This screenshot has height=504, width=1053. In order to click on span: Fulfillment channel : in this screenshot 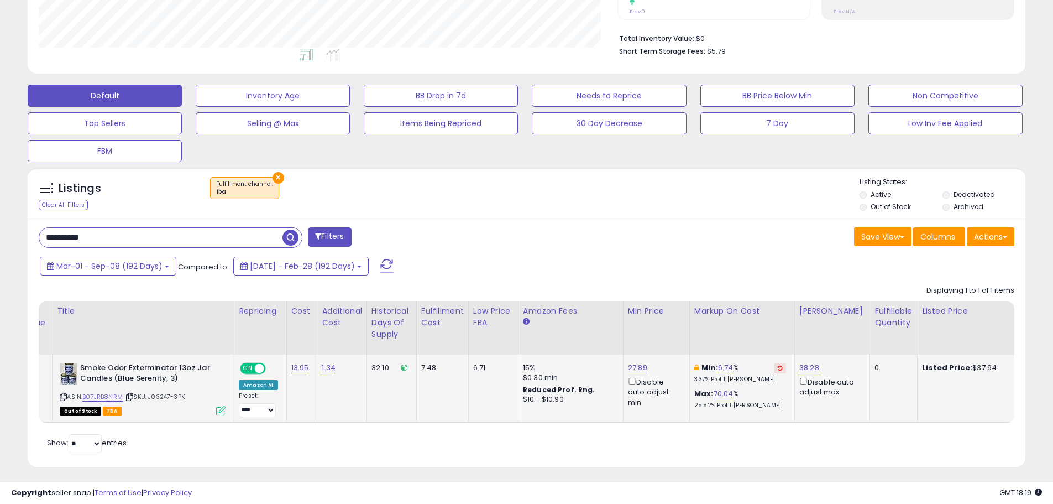, I will do `click(244, 188)`.